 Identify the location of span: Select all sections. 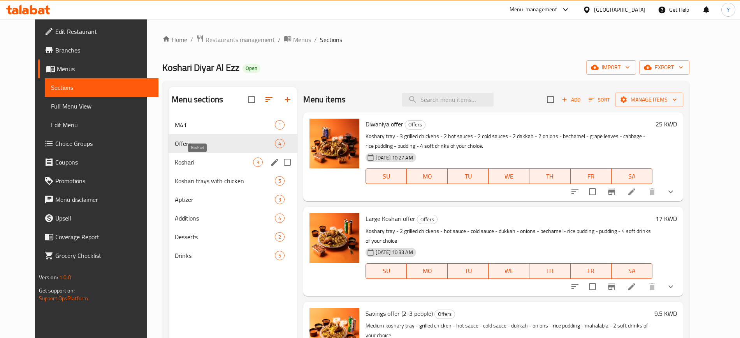
(251, 100).